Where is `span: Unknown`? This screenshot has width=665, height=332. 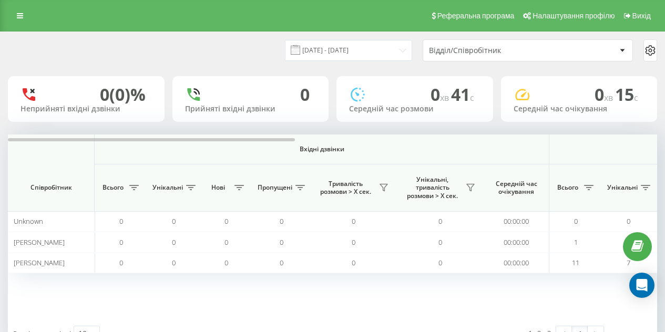 span: Unknown is located at coordinates (28, 221).